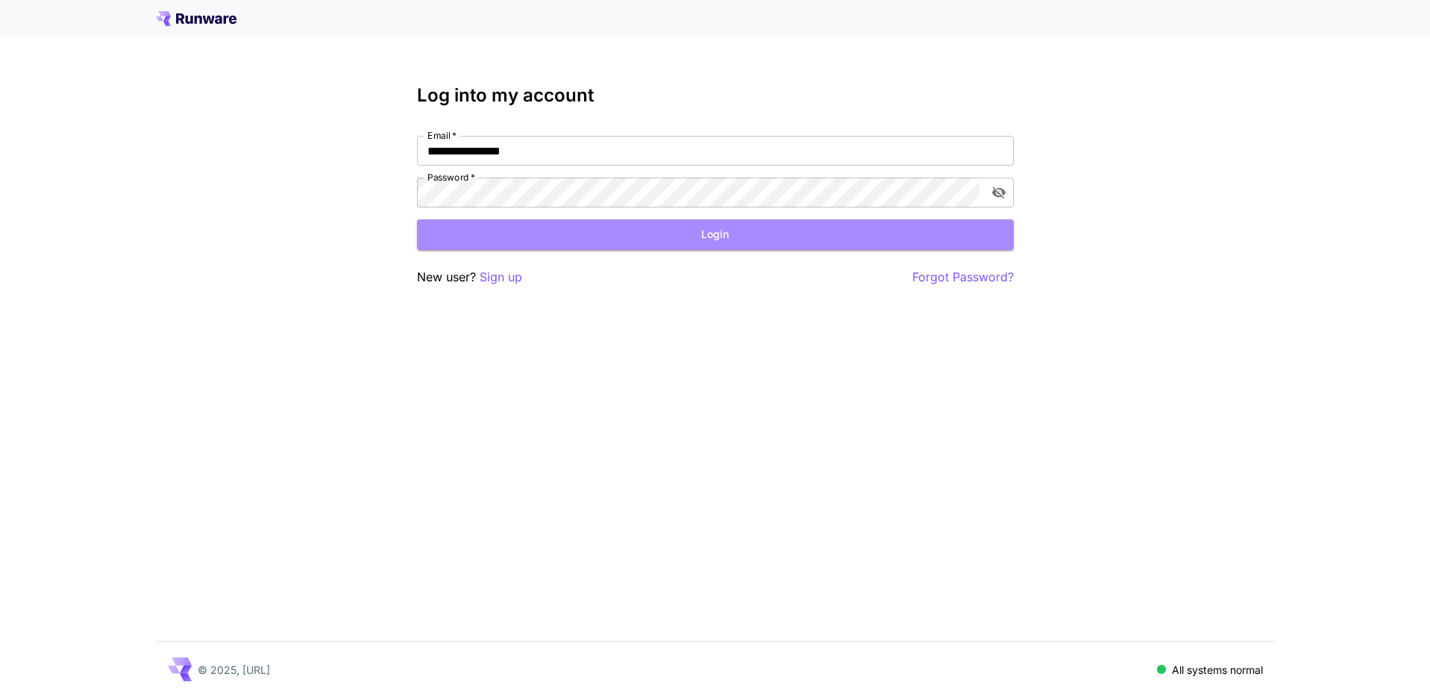  Describe the element at coordinates (963, 277) in the screenshot. I see `button: Forgot Password?` at that location.